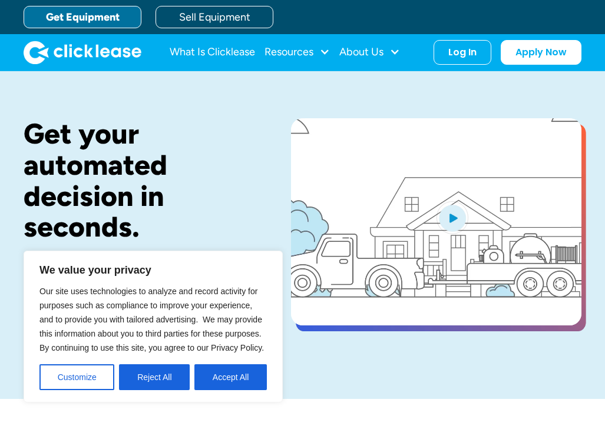 Image resolution: width=605 pixels, height=426 pixels. I want to click on img: Clicklease logo, so click(82, 52).